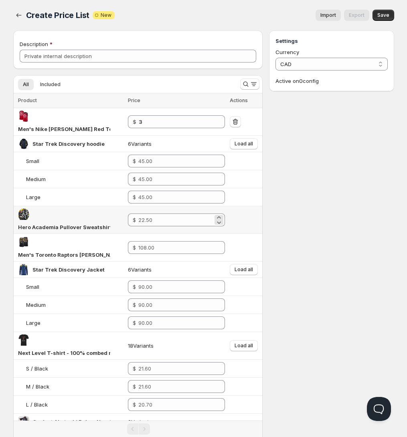  What do you see at coordinates (69, 144) in the screenshot?
I see `span: Star Trek Discovery hoodie` at bounding box center [69, 144].